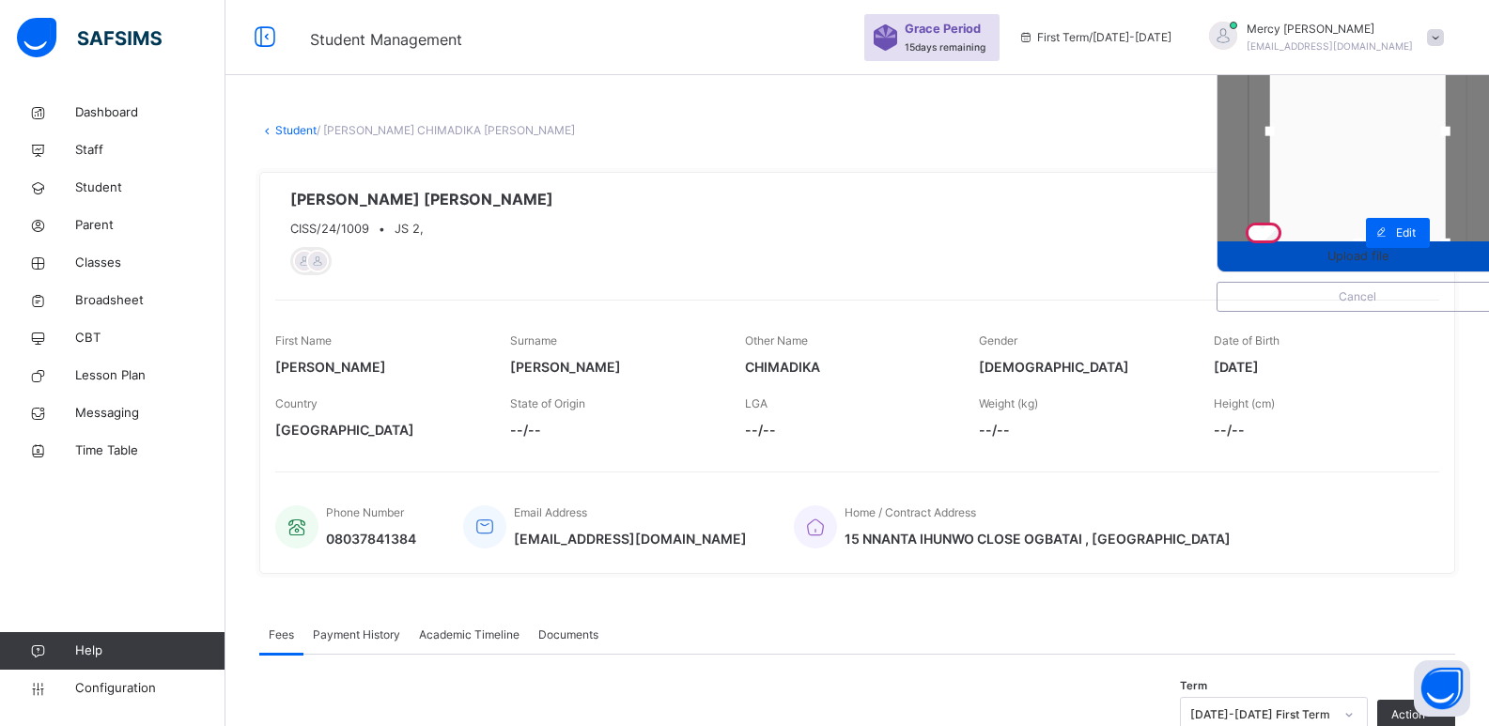  I want to click on span: State of Origin, so click(548, 403).